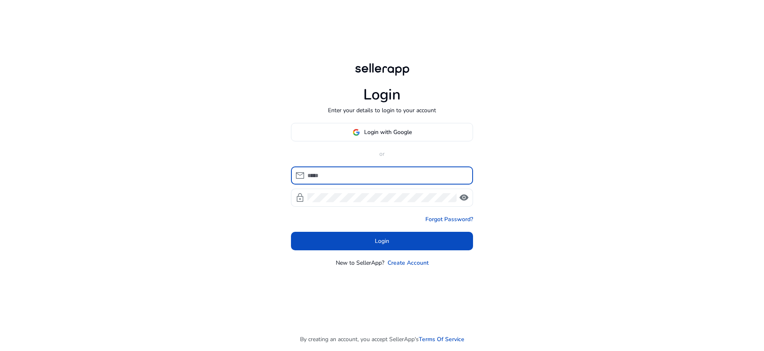 This screenshot has height=351, width=764. Describe the element at coordinates (382, 132) in the screenshot. I see `button: Login with Google` at that location.